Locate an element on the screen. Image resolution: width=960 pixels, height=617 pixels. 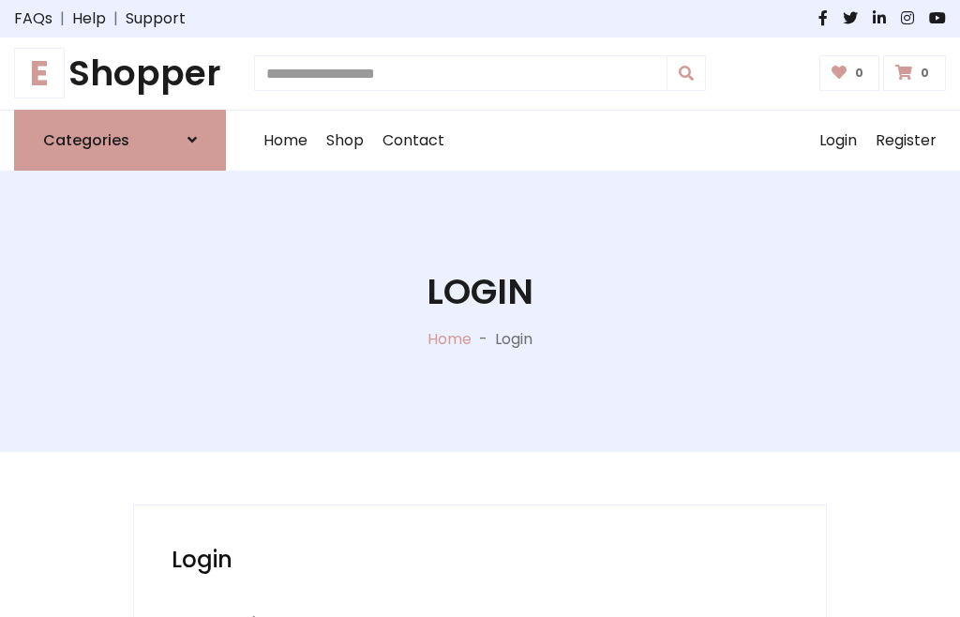
h2: Login is located at coordinates (480, 560).